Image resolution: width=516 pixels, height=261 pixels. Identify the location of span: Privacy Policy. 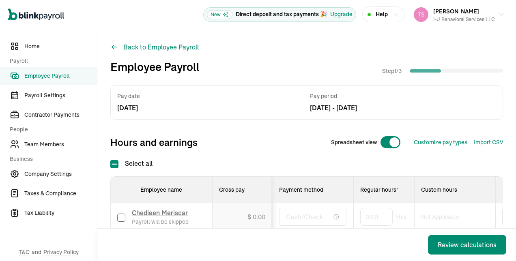
(61, 252).